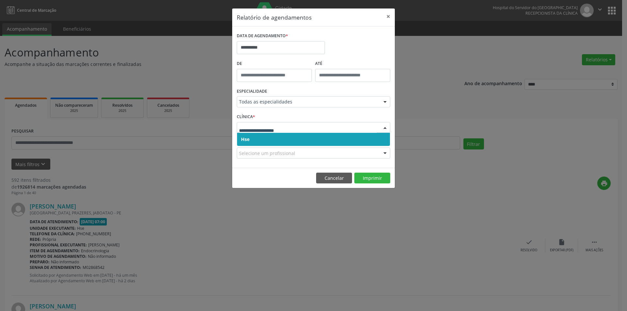  I want to click on span: Hse, so click(245, 139).